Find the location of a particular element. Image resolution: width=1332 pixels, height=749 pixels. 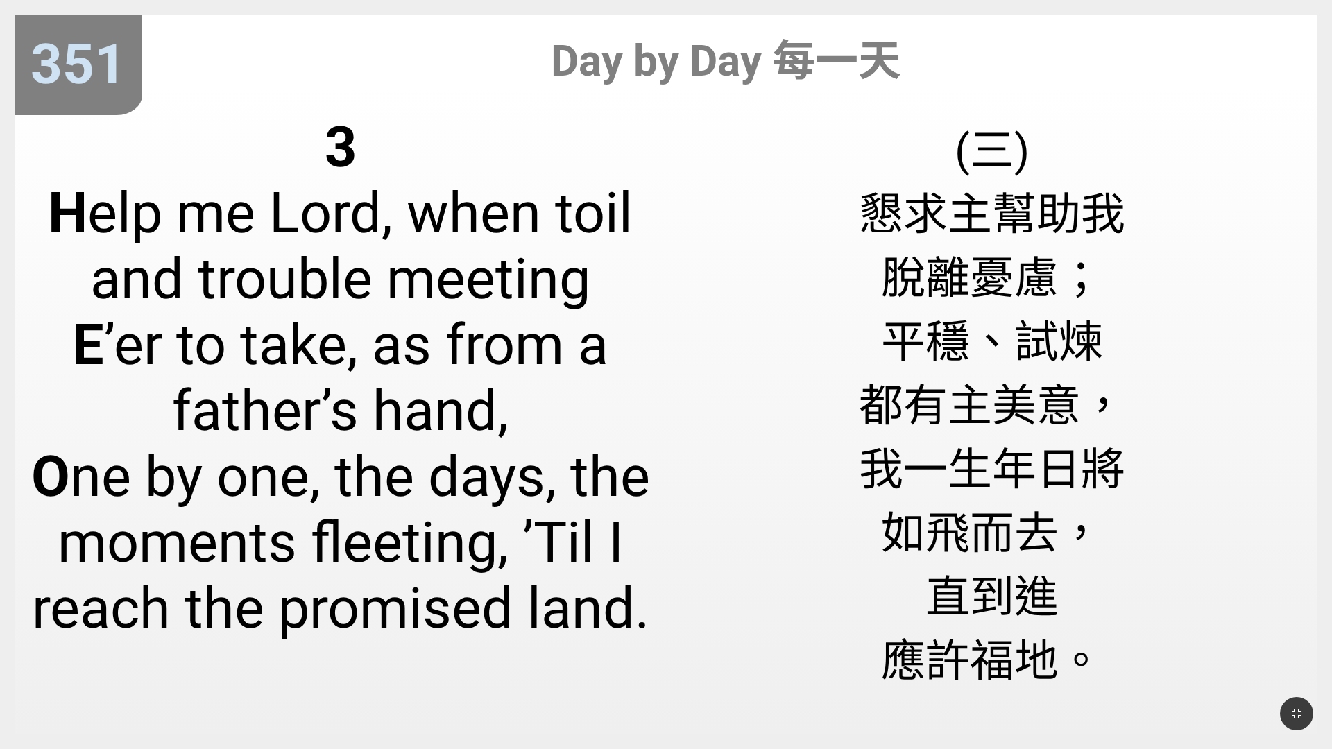

b: 3 is located at coordinates (341, 147).